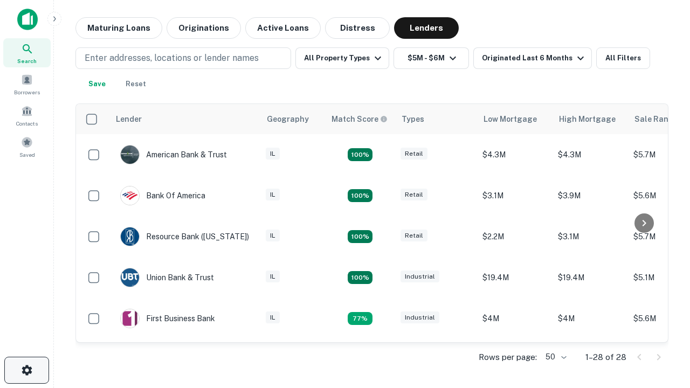  What do you see at coordinates (591, 360) in the screenshot?
I see `td: $4.2M` at bounding box center [591, 360].